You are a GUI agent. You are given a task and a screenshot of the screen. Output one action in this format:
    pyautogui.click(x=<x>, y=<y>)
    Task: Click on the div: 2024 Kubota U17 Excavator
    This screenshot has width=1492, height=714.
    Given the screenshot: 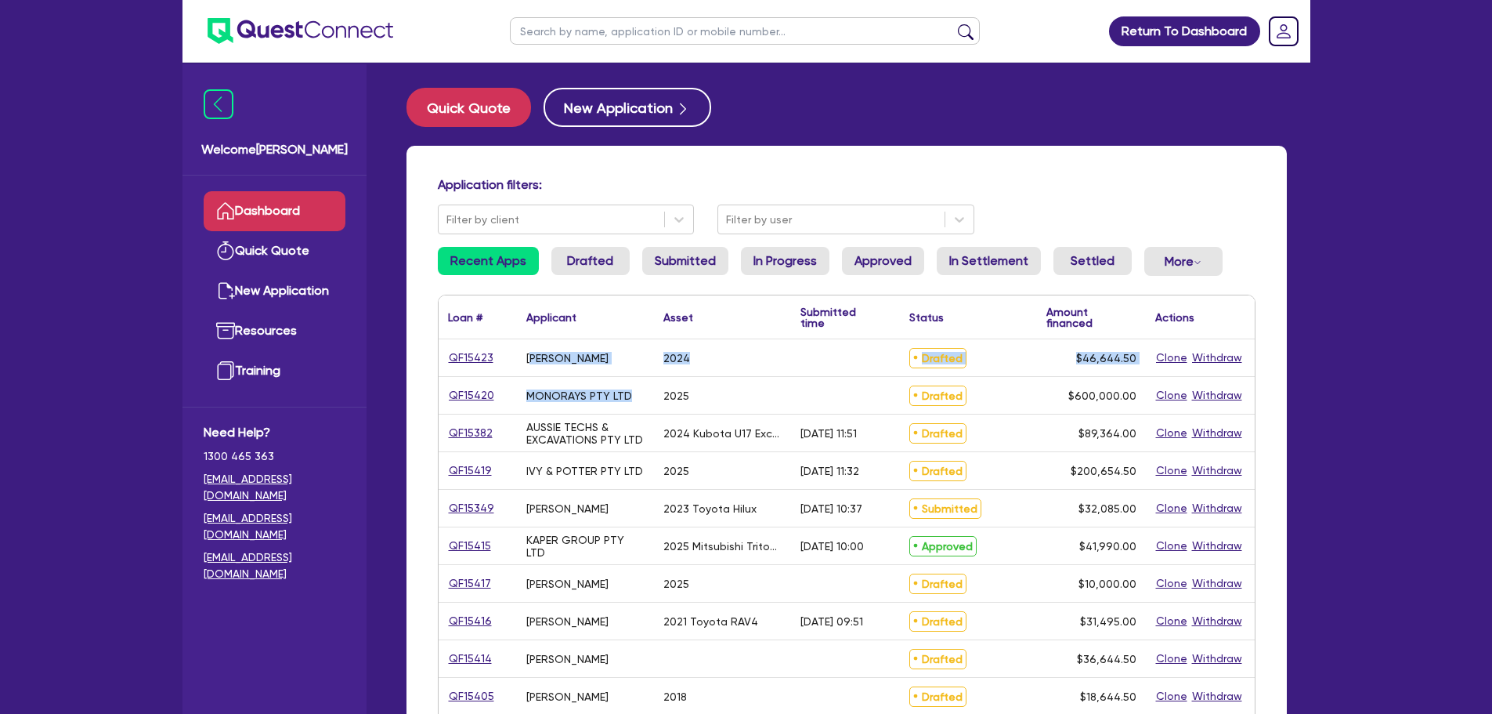 What is the action you would take?
    pyautogui.click(x=722, y=433)
    